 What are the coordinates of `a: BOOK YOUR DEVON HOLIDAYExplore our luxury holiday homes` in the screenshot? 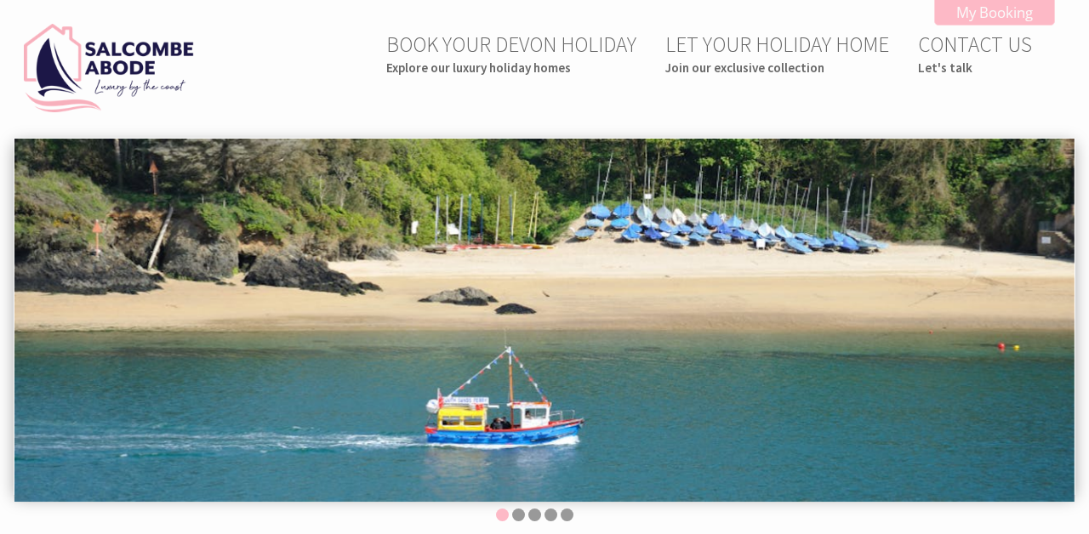 It's located at (511, 53).